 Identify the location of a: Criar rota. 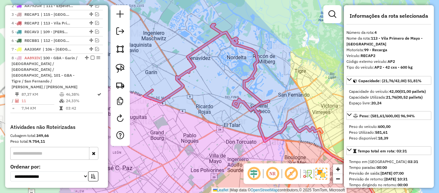
(120, 85).